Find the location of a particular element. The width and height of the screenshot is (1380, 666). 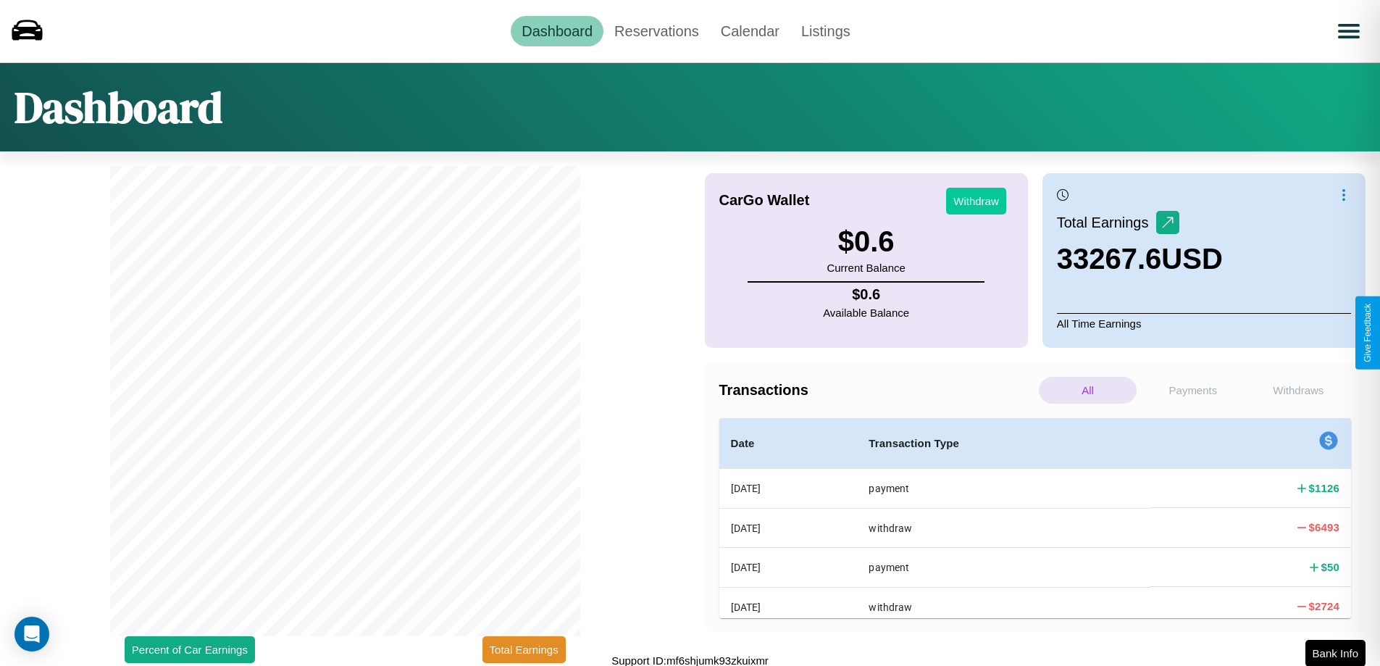

h3: 33267.6 USD is located at coordinates (1140, 259).